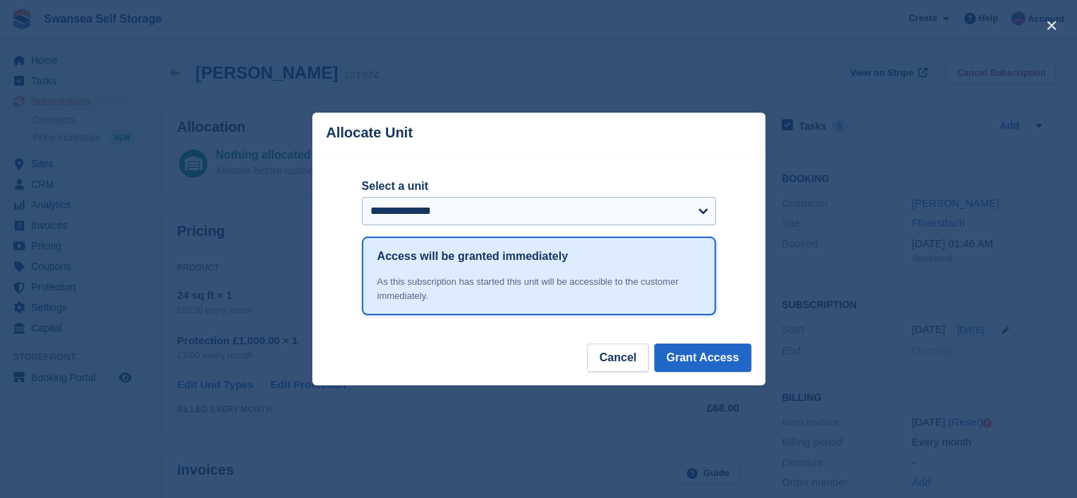 The width and height of the screenshot is (1077, 498). I want to click on button: Grant Access, so click(702, 358).